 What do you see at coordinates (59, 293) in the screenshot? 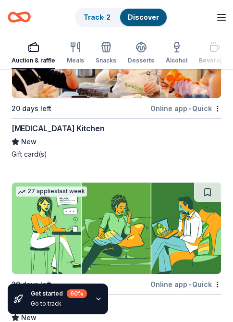
I see `div: Get started` at bounding box center [59, 293].